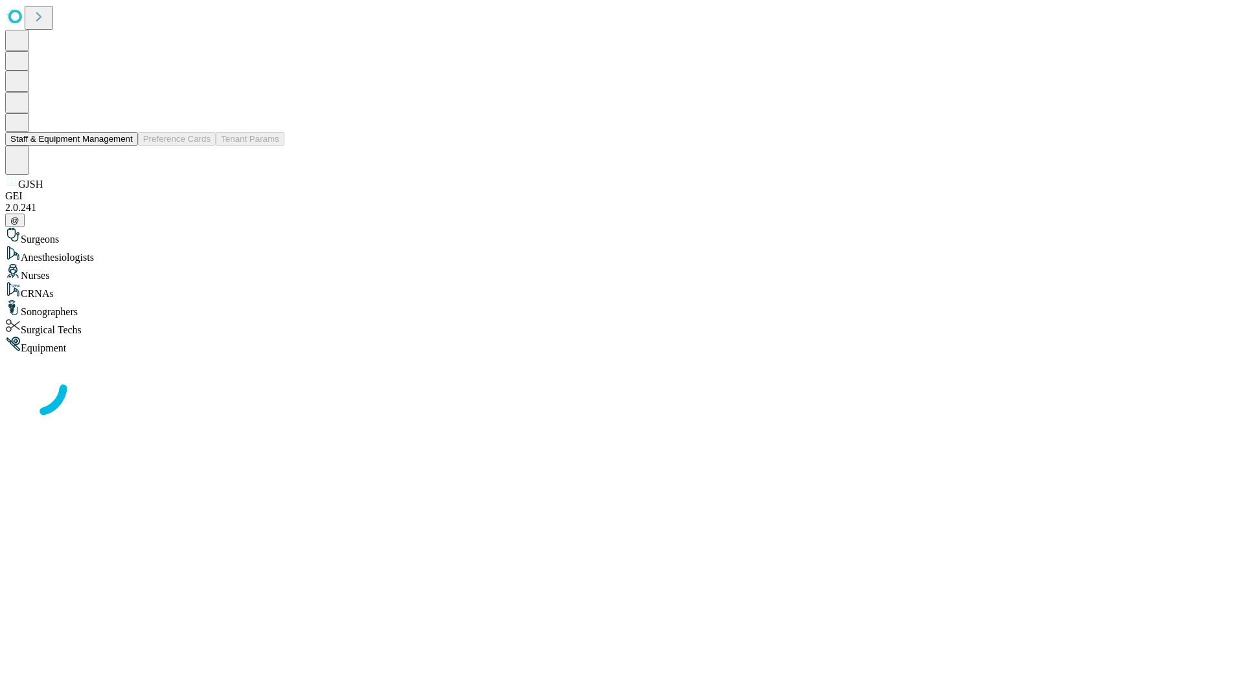  Describe the element at coordinates (250, 139) in the screenshot. I see `button: Tenant Params` at that location.